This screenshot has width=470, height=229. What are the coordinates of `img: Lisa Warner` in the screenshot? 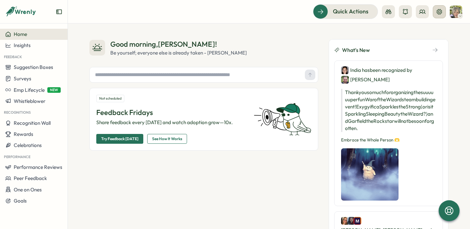 It's located at (456, 12).